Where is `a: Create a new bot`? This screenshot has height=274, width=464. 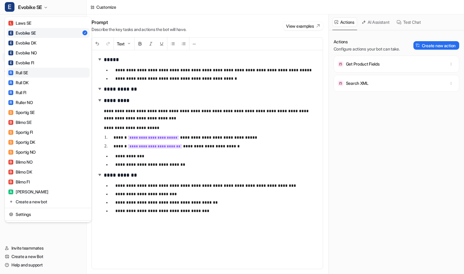
a: Create a new bot is located at coordinates (48, 202).